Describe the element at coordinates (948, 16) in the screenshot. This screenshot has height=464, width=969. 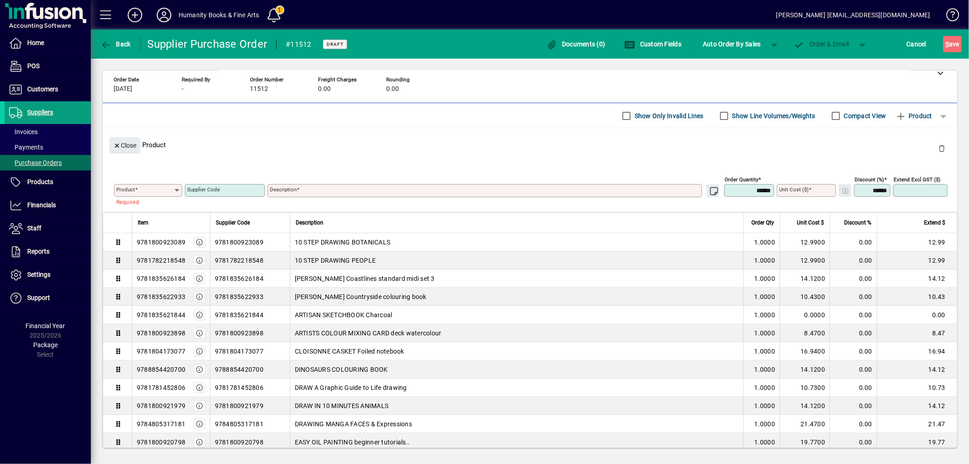
I see `a: Knowledge Base` at that location.